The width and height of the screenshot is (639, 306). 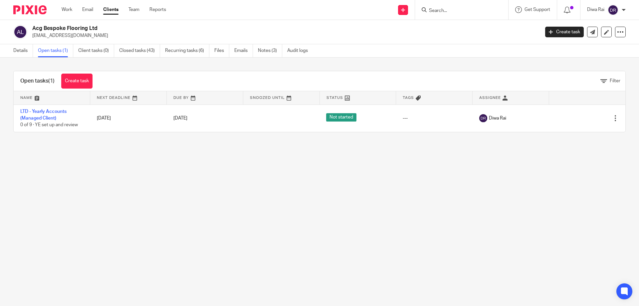 What do you see at coordinates (37, 81) in the screenshot?
I see `h1: Open tasks` at bounding box center [37, 81].